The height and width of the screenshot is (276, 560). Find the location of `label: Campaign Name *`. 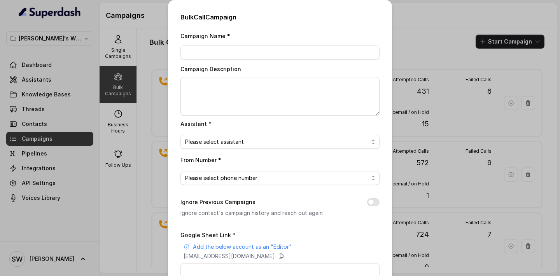

label: Campaign Name * is located at coordinates (205, 36).